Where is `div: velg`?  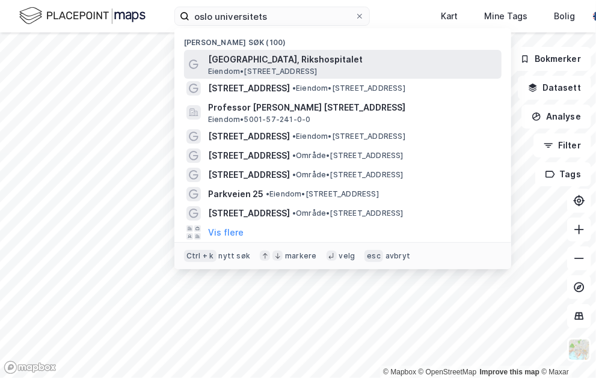 div: velg is located at coordinates (347, 256).